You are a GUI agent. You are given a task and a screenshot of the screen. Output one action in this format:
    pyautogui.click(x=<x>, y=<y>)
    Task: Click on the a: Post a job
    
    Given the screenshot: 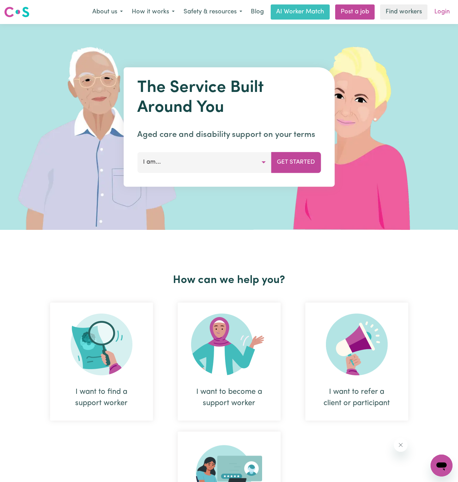 What is the action you would take?
    pyautogui.click(x=355, y=12)
    